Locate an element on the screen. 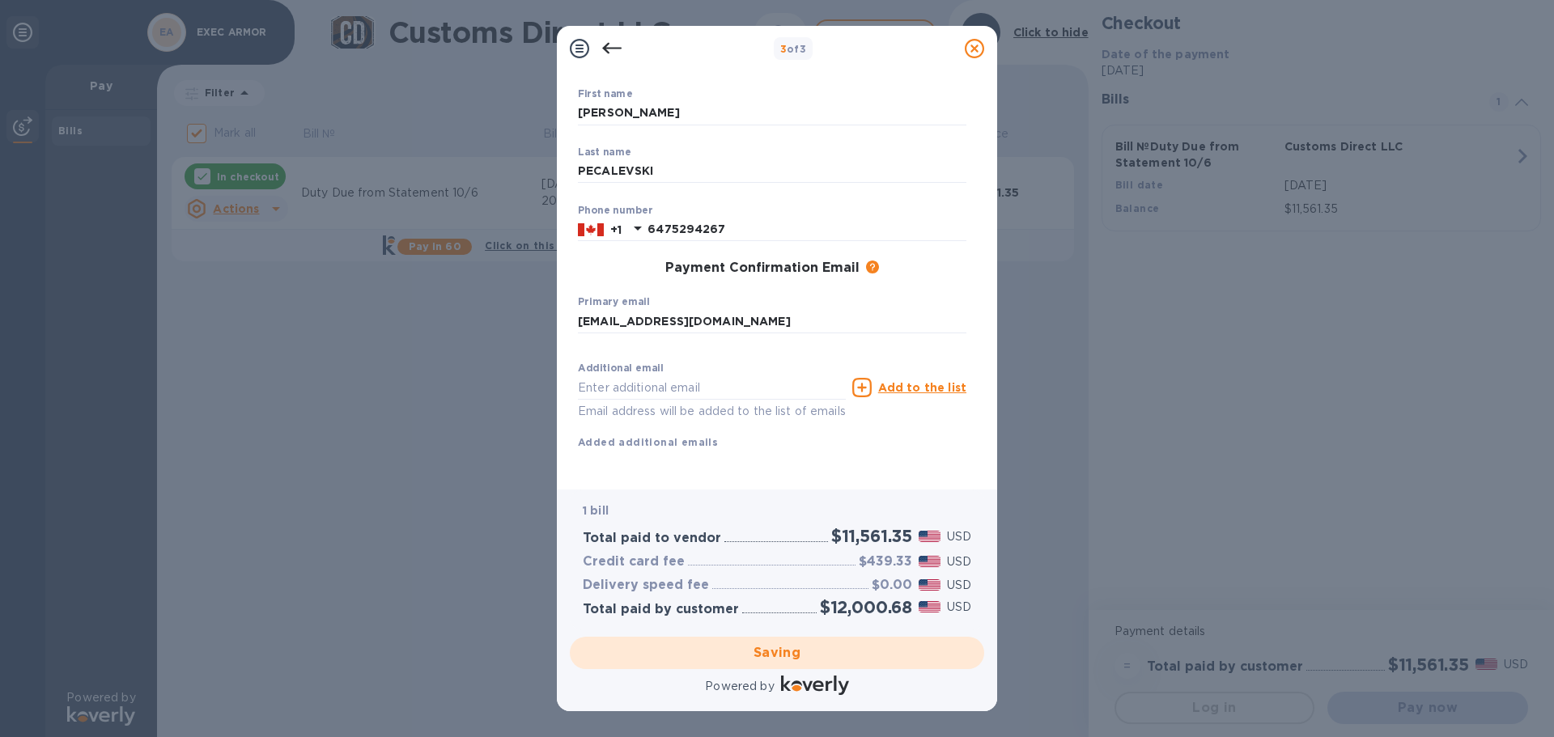  u: Add to the list is located at coordinates (922, 388).